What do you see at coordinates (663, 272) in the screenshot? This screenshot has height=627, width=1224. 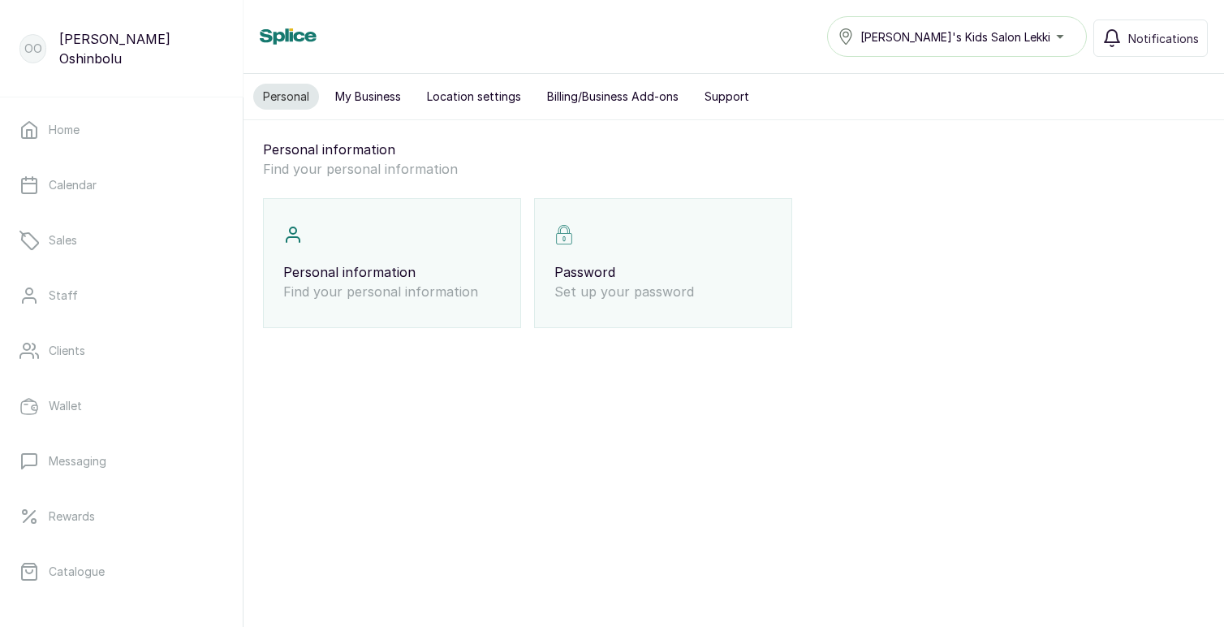 I see `p: Password` at bounding box center [663, 272].